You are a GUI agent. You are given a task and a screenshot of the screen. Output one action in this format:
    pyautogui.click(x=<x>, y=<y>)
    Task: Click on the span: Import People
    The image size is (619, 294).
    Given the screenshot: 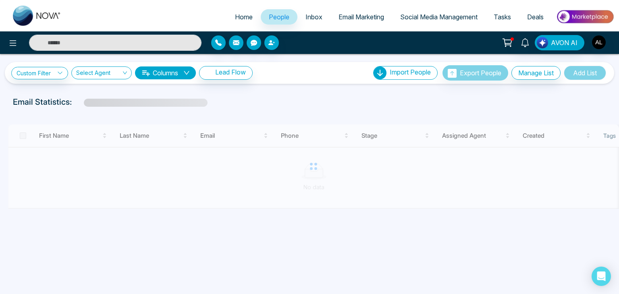 What is the action you would take?
    pyautogui.click(x=410, y=72)
    